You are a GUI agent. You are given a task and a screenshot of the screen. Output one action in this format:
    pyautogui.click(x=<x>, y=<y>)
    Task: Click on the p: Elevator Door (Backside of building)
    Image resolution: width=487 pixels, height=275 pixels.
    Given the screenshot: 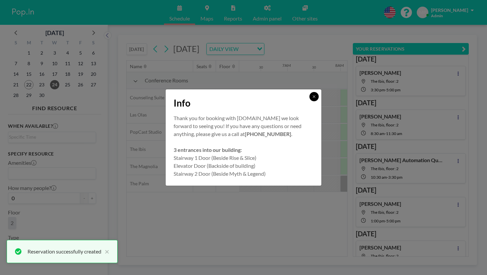 What is the action you would take?
    pyautogui.click(x=243, y=166)
    